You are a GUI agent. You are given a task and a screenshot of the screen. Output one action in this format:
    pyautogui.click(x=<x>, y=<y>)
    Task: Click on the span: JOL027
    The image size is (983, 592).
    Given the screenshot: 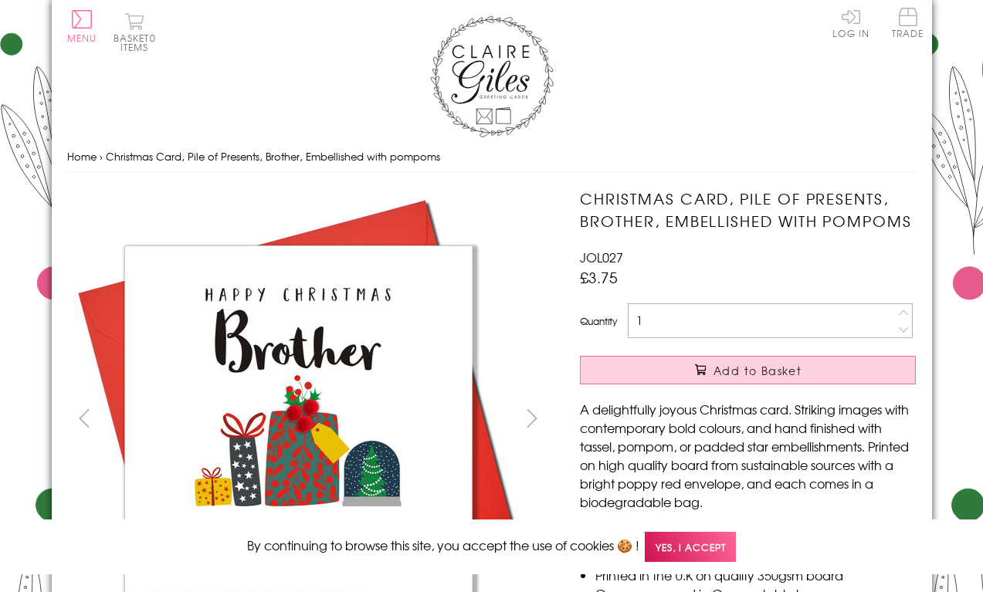 What is the action you would take?
    pyautogui.click(x=602, y=257)
    